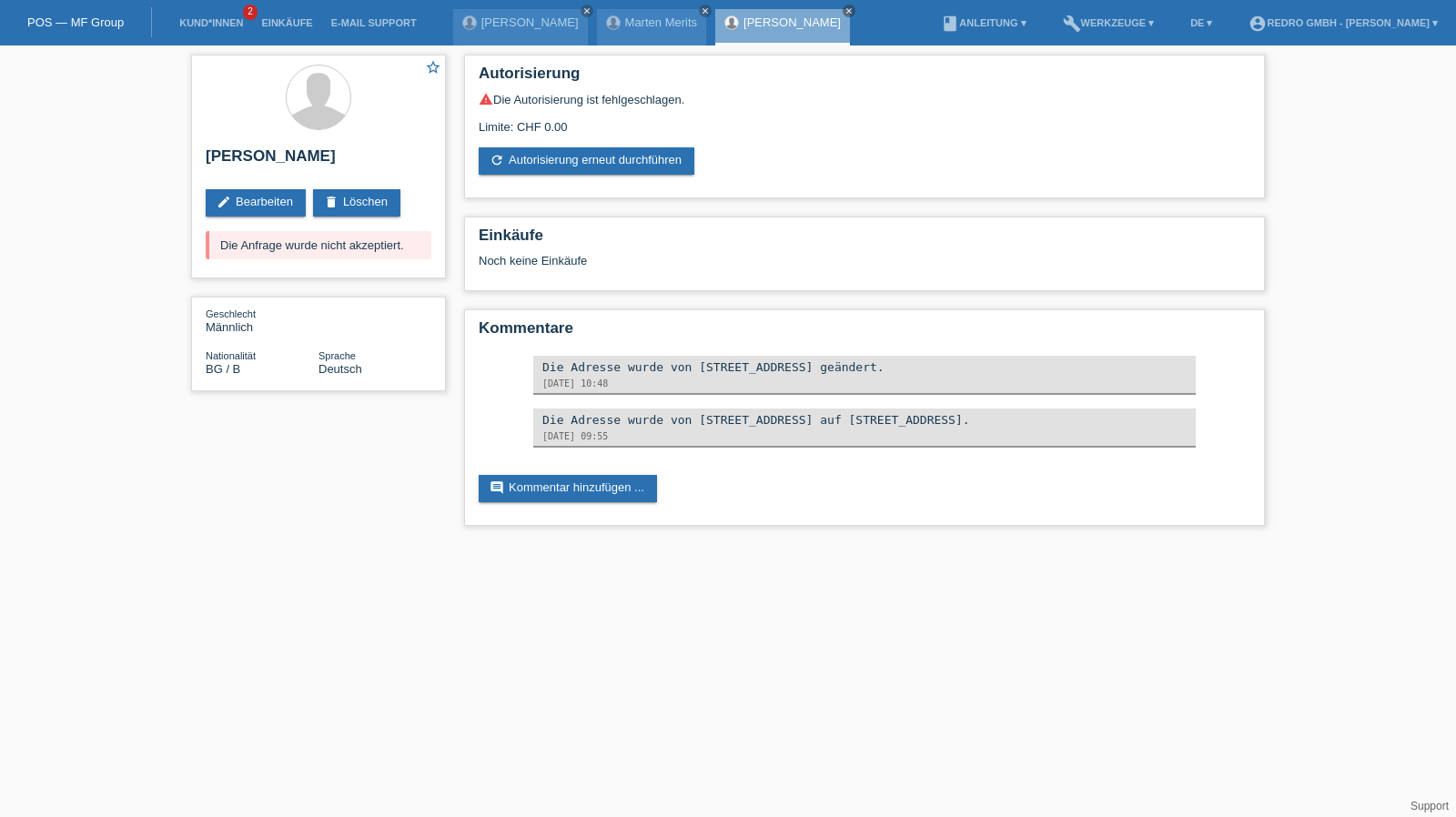 This screenshot has width=1456, height=817. I want to click on a: POS — MF Group, so click(76, 22).